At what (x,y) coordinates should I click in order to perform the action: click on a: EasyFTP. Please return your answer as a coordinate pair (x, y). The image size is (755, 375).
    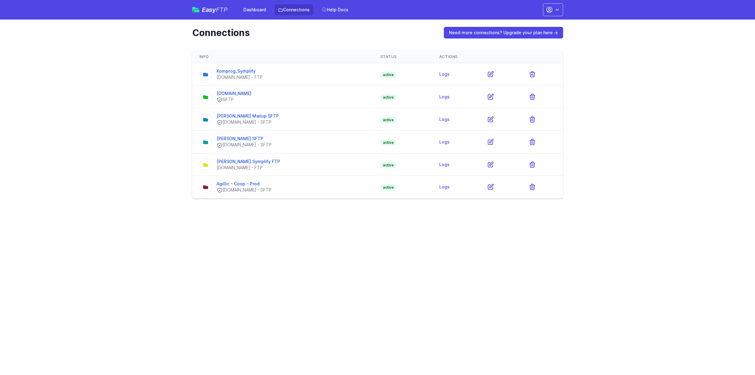
    Looking at the image, I should click on (210, 10).